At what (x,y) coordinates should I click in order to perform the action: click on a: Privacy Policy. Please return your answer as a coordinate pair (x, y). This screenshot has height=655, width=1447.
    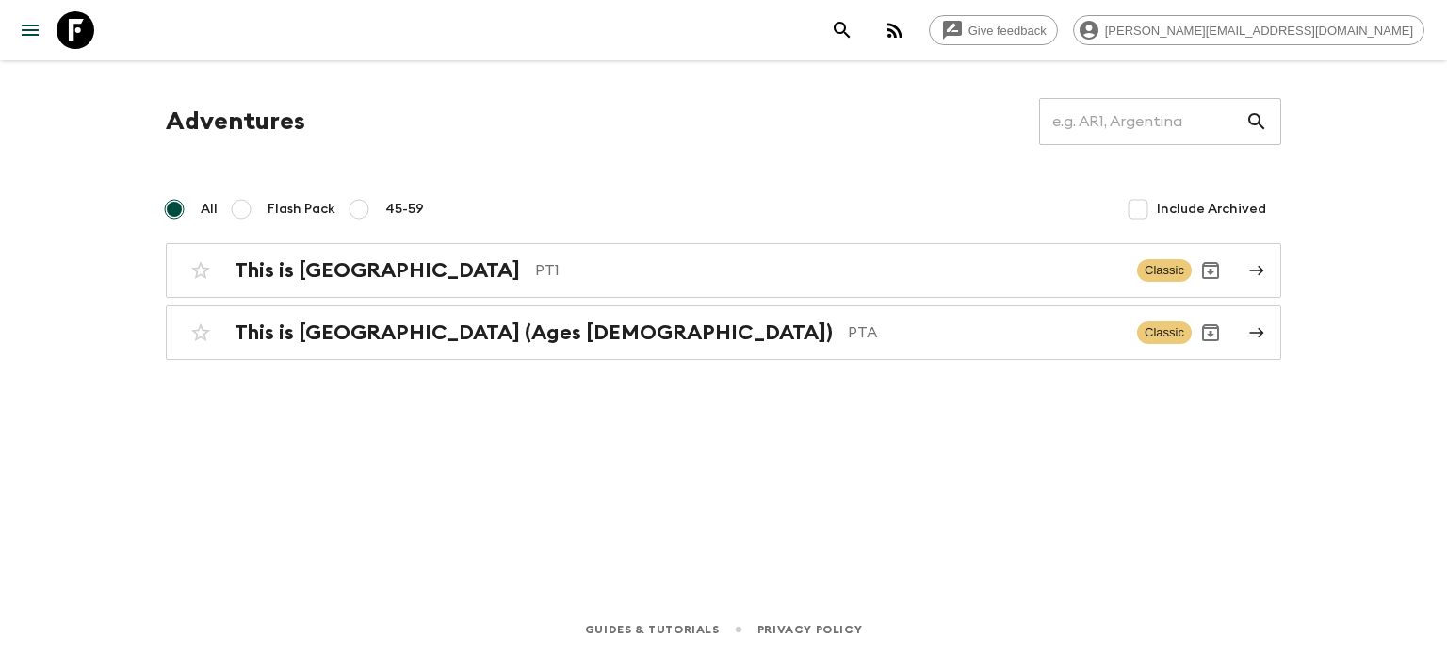
    Looking at the image, I should click on (809, 629).